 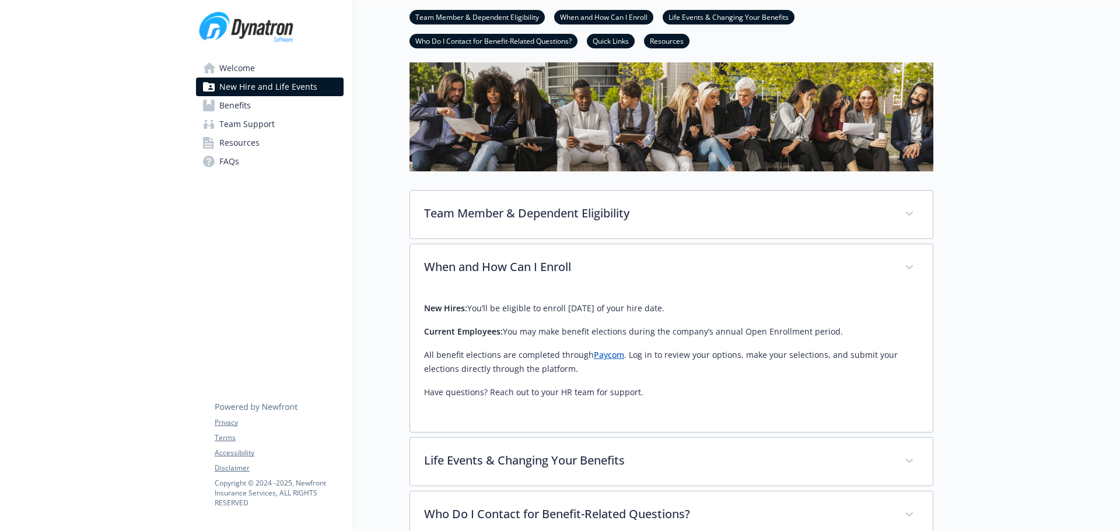 What do you see at coordinates (477, 16) in the screenshot?
I see `a: Team Member & Dependent Eligibility` at bounding box center [477, 16].